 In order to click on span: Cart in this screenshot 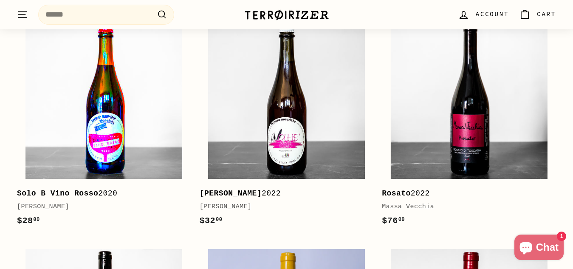, I will do `click(546, 14)`.